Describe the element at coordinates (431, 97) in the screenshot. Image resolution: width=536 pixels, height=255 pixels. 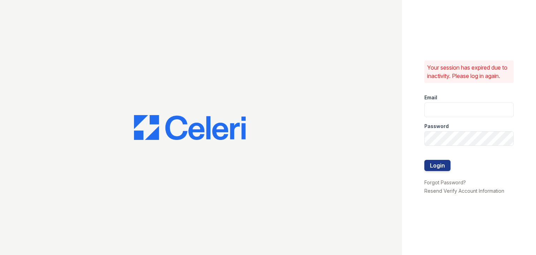
I see `label: Email` at that location.